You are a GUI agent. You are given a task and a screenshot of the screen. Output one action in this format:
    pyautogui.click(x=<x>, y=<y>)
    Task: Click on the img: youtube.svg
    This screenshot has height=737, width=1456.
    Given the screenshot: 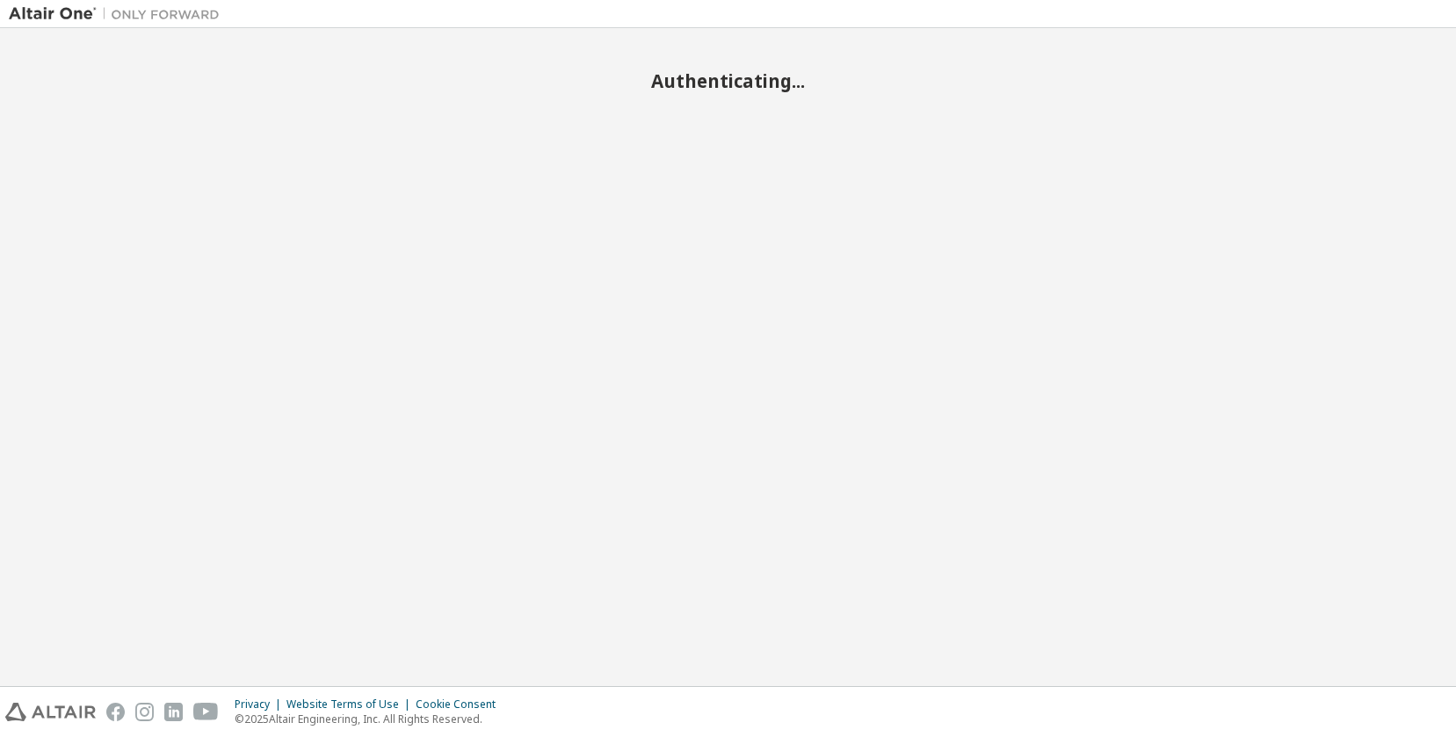 What is the action you would take?
    pyautogui.click(x=206, y=712)
    